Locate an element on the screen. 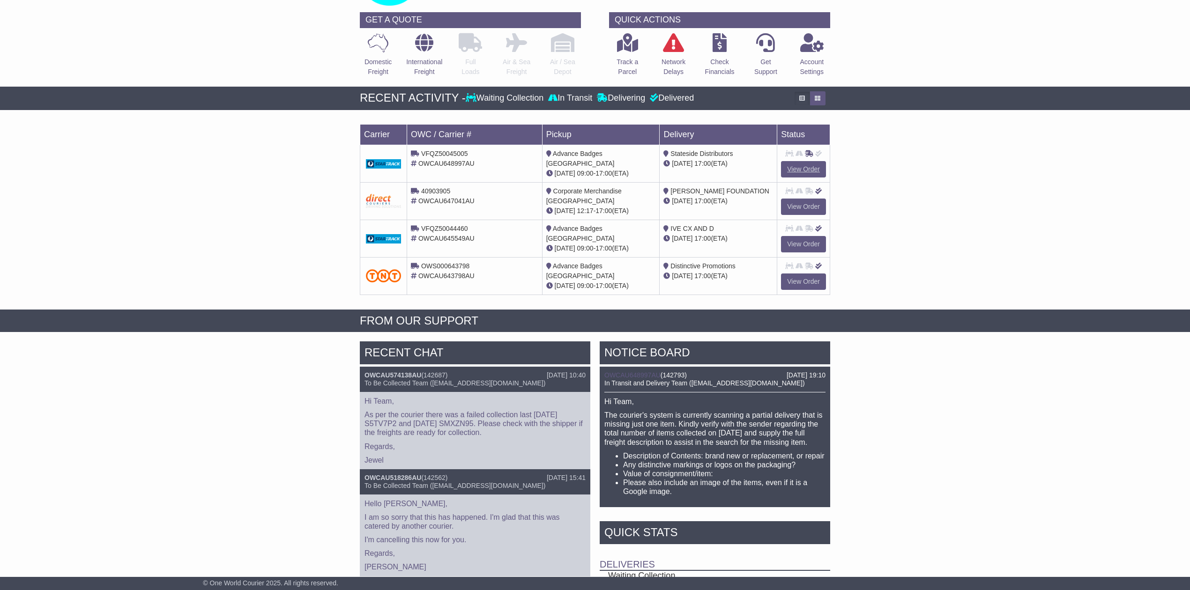 This screenshot has width=1190, height=590. td: Pickup is located at coordinates (601, 134).